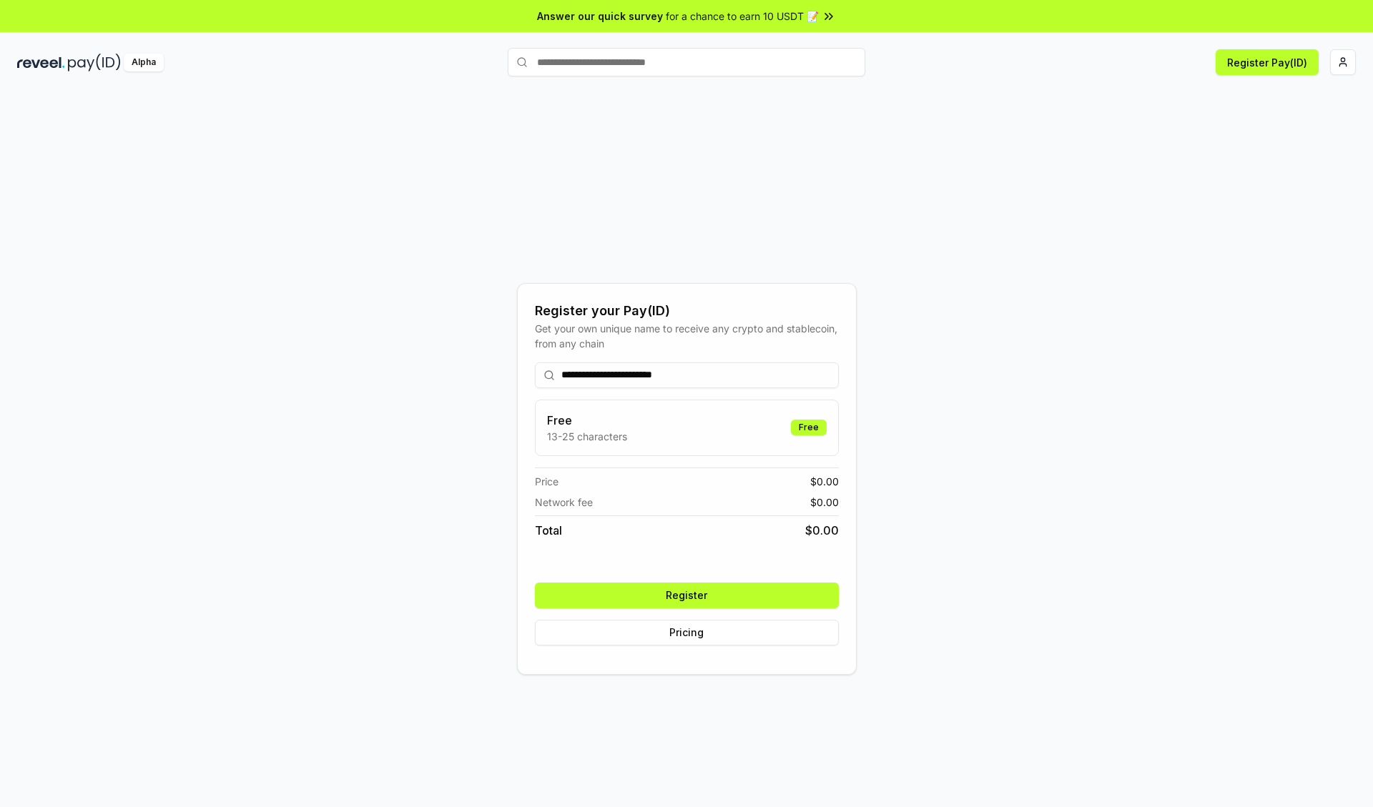 Image resolution: width=1373 pixels, height=807 pixels. I want to click on button: Register Pay(ID), so click(1267, 62).